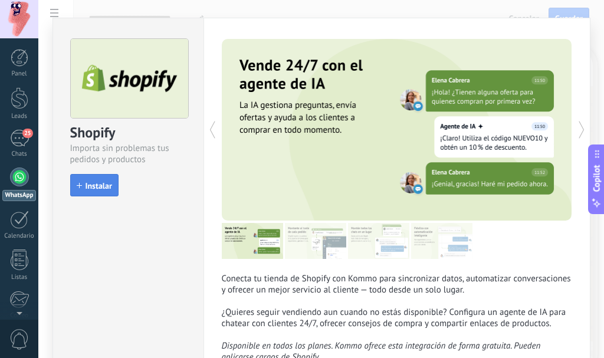  What do you see at coordinates (379, 241) in the screenshot?
I see `img: tour_image_01b3b13c6947dbeefbb6382017b8908d.png` at bounding box center [379, 241].